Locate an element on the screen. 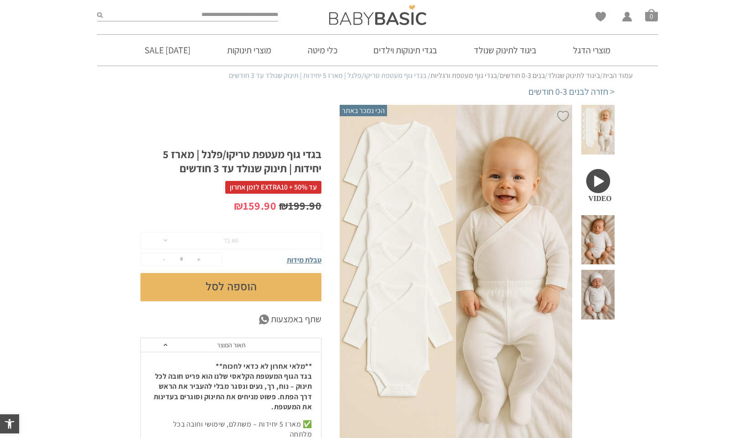  a: בגדי תינוקות וילדים is located at coordinates (405, 50).